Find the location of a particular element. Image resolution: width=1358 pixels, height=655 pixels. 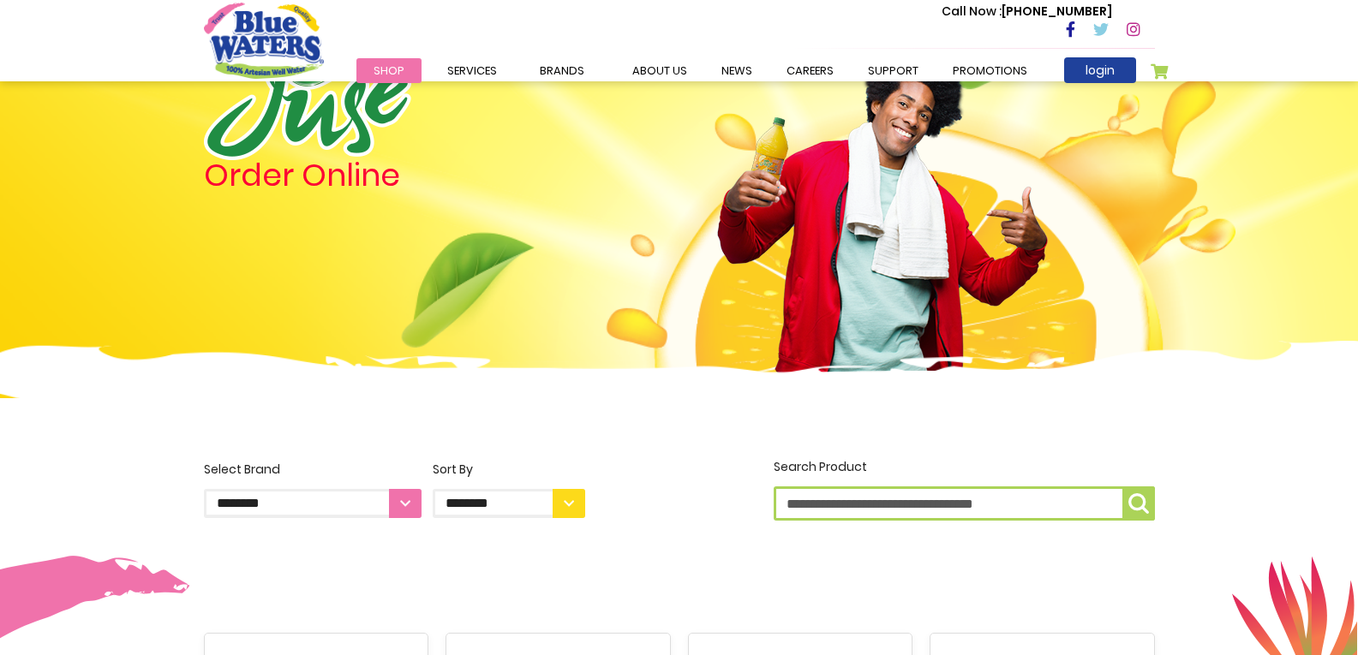

a: News is located at coordinates (737, 70).